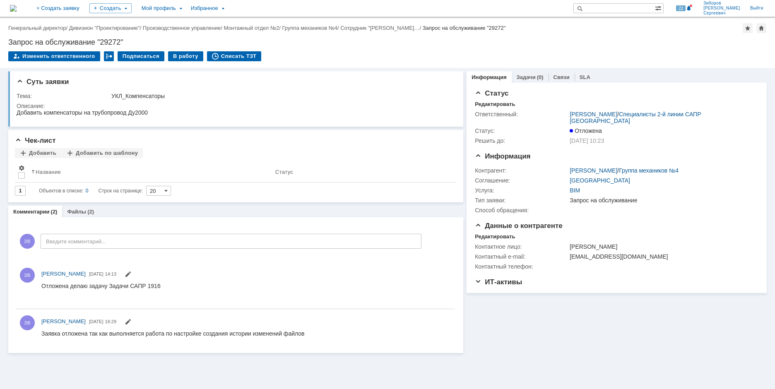  I want to click on a: Файлы, so click(77, 212).